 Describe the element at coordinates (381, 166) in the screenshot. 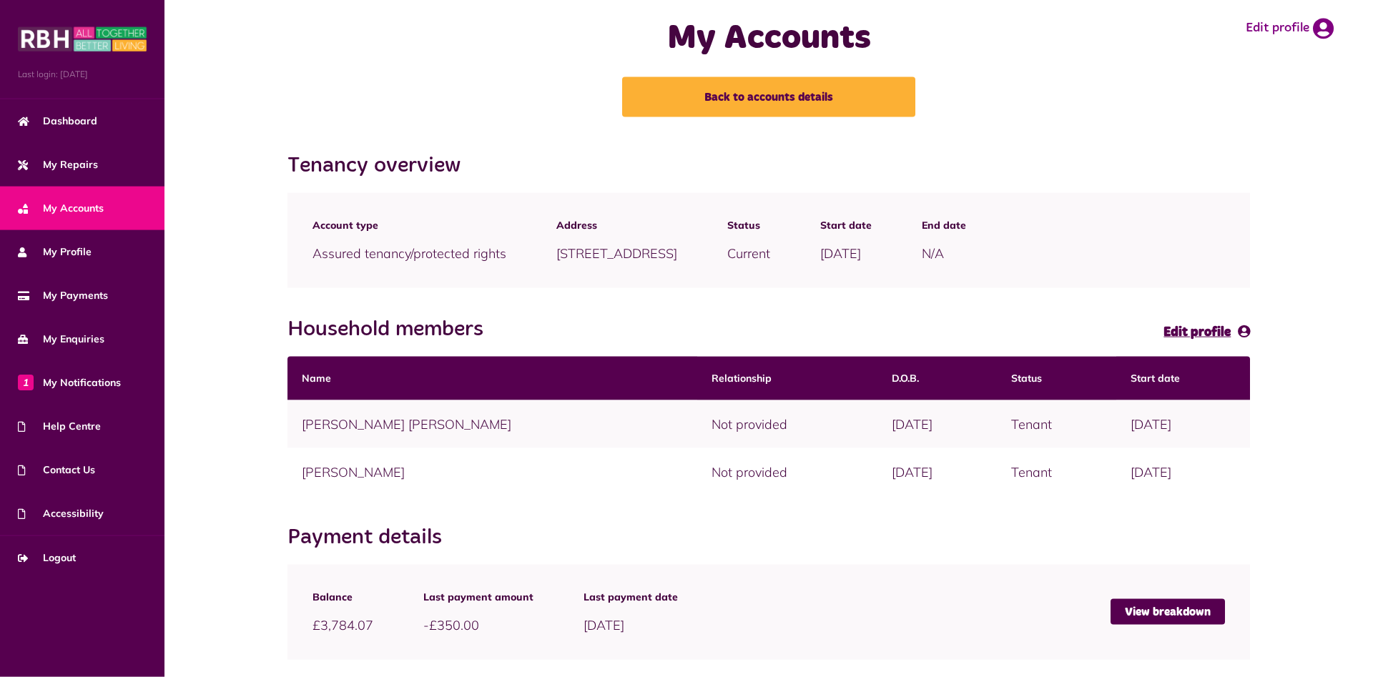

I see `h2: Tenancy overview` at that location.